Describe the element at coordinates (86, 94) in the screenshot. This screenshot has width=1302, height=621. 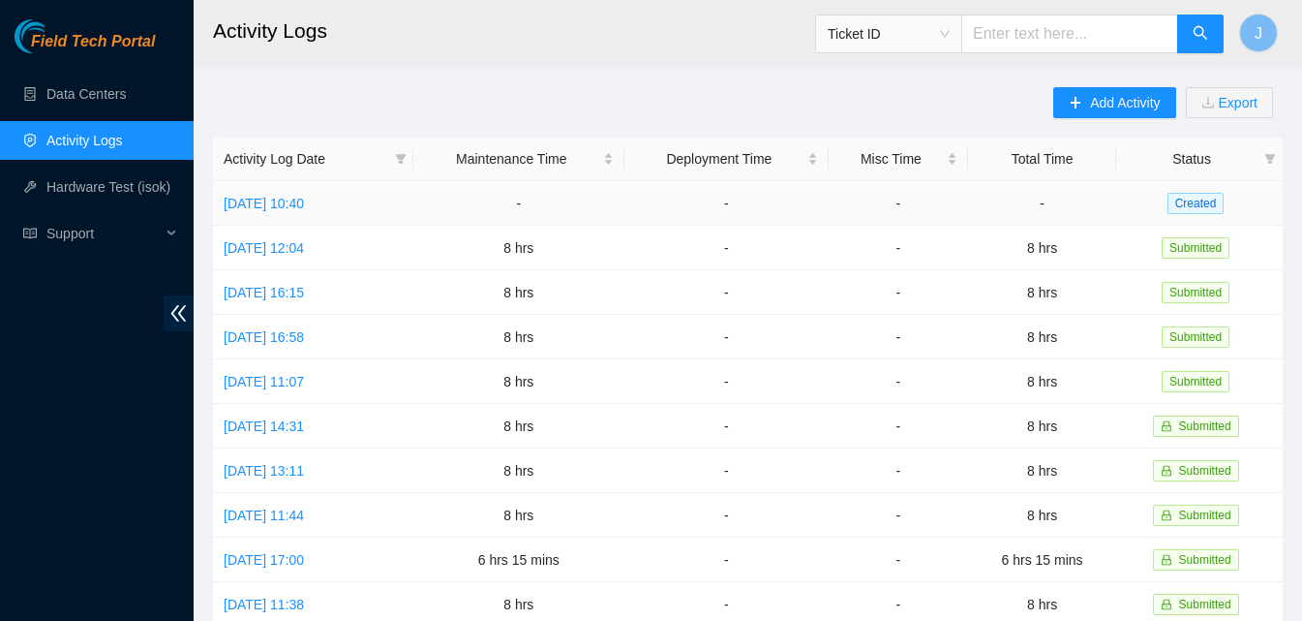
I see `a: Data Centers` at that location.